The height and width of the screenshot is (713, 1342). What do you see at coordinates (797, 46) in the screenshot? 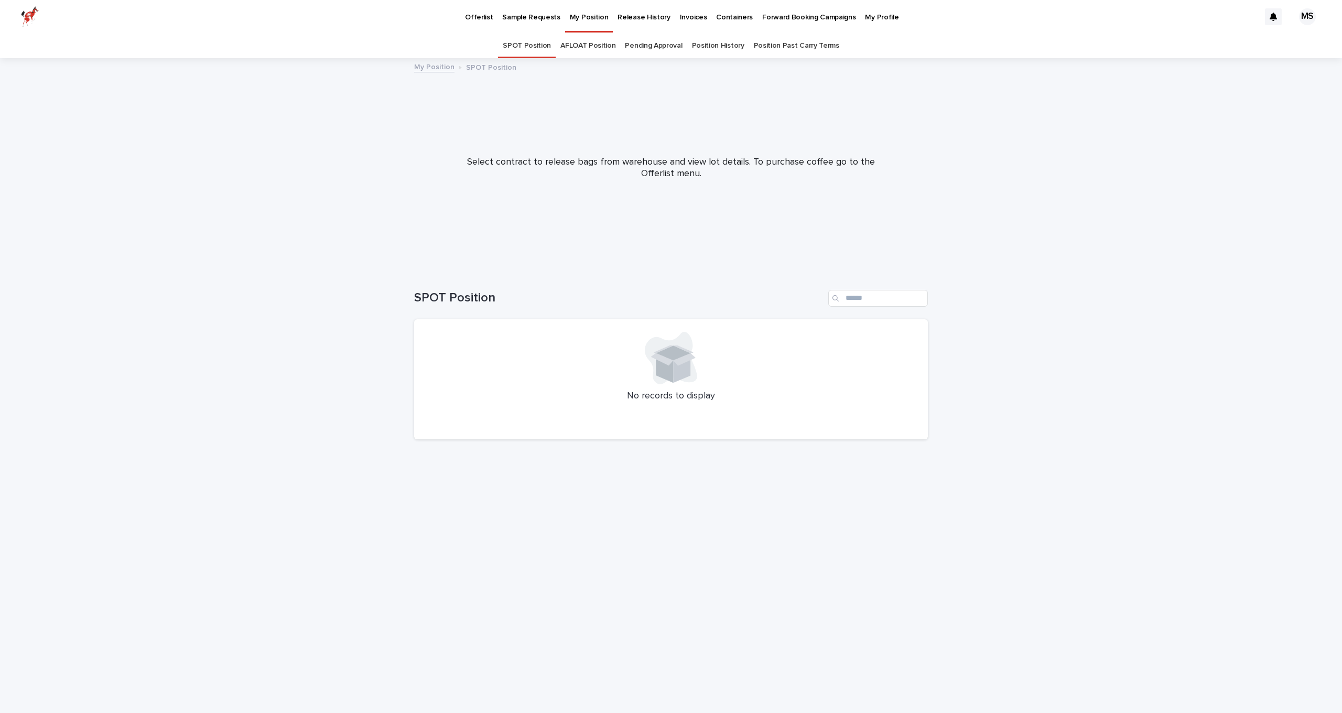
I see `a: Position Past Carry Terms` at bounding box center [797, 46].